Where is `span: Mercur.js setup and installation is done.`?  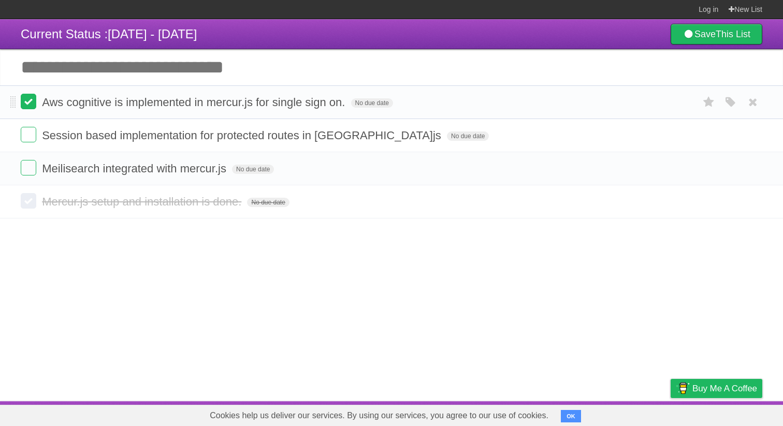
span: Mercur.js setup and installation is done. is located at coordinates (143, 201).